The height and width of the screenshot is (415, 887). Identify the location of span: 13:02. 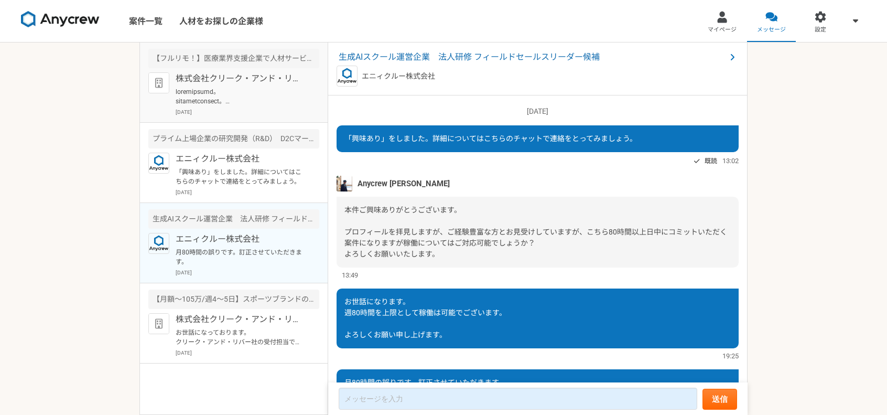
(730, 160).